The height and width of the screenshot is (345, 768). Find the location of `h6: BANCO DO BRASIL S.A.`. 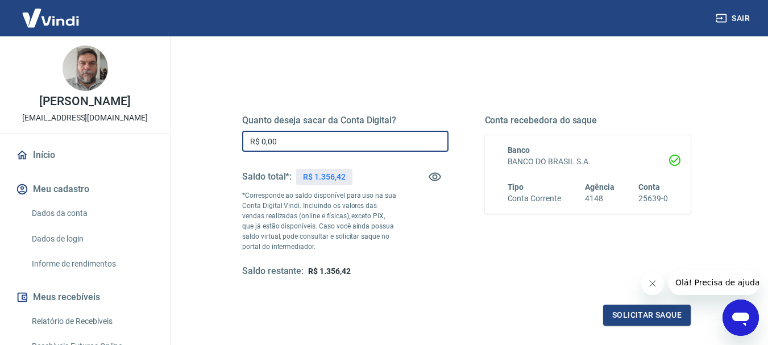

h6: BANCO DO BRASIL S.A. is located at coordinates (588, 161).